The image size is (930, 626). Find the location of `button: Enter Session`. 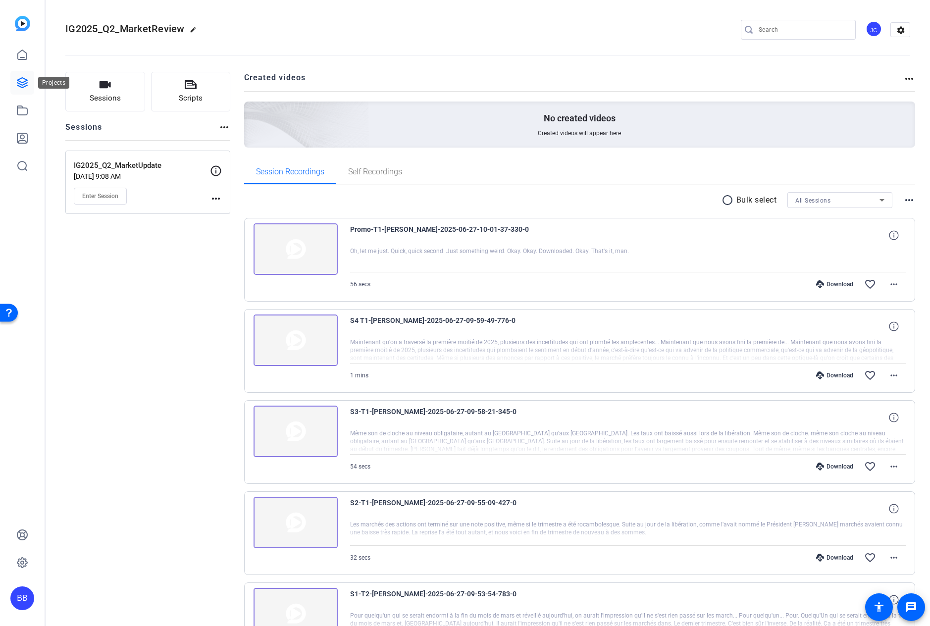

button: Enter Session is located at coordinates (100, 196).